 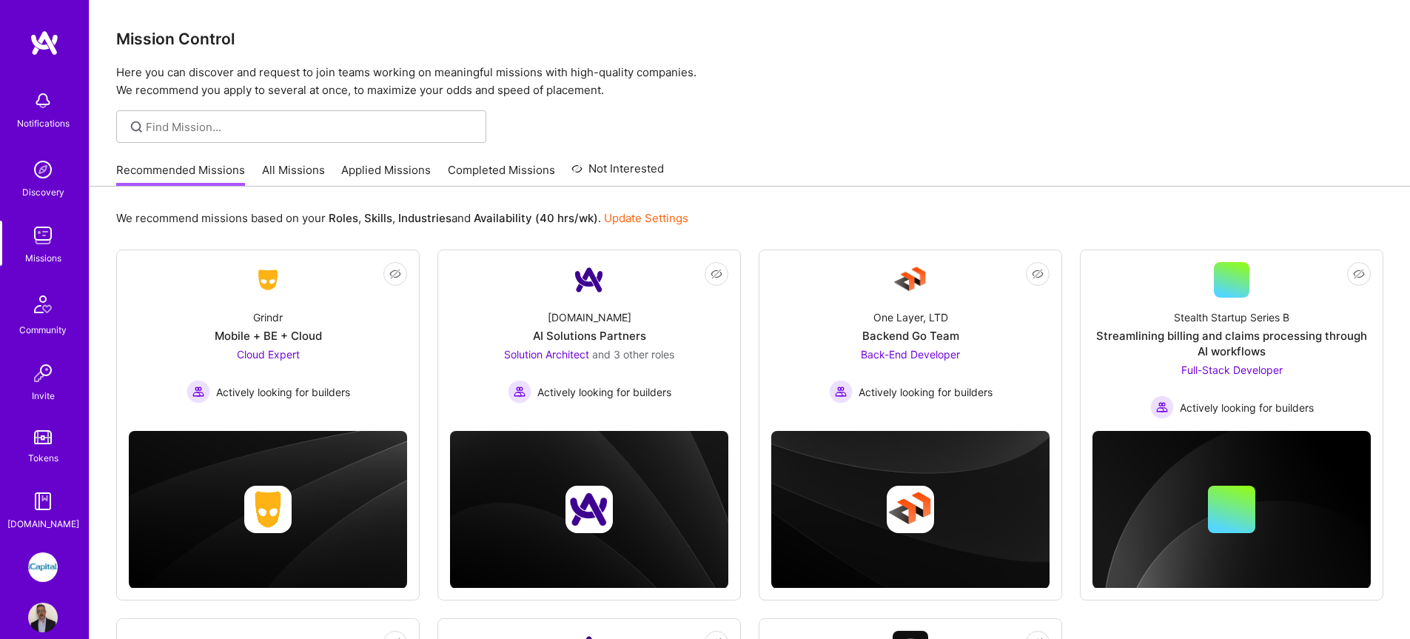 I want to click on a: iCapital: Building an Alternative Investment Marketplace, so click(x=43, y=567).